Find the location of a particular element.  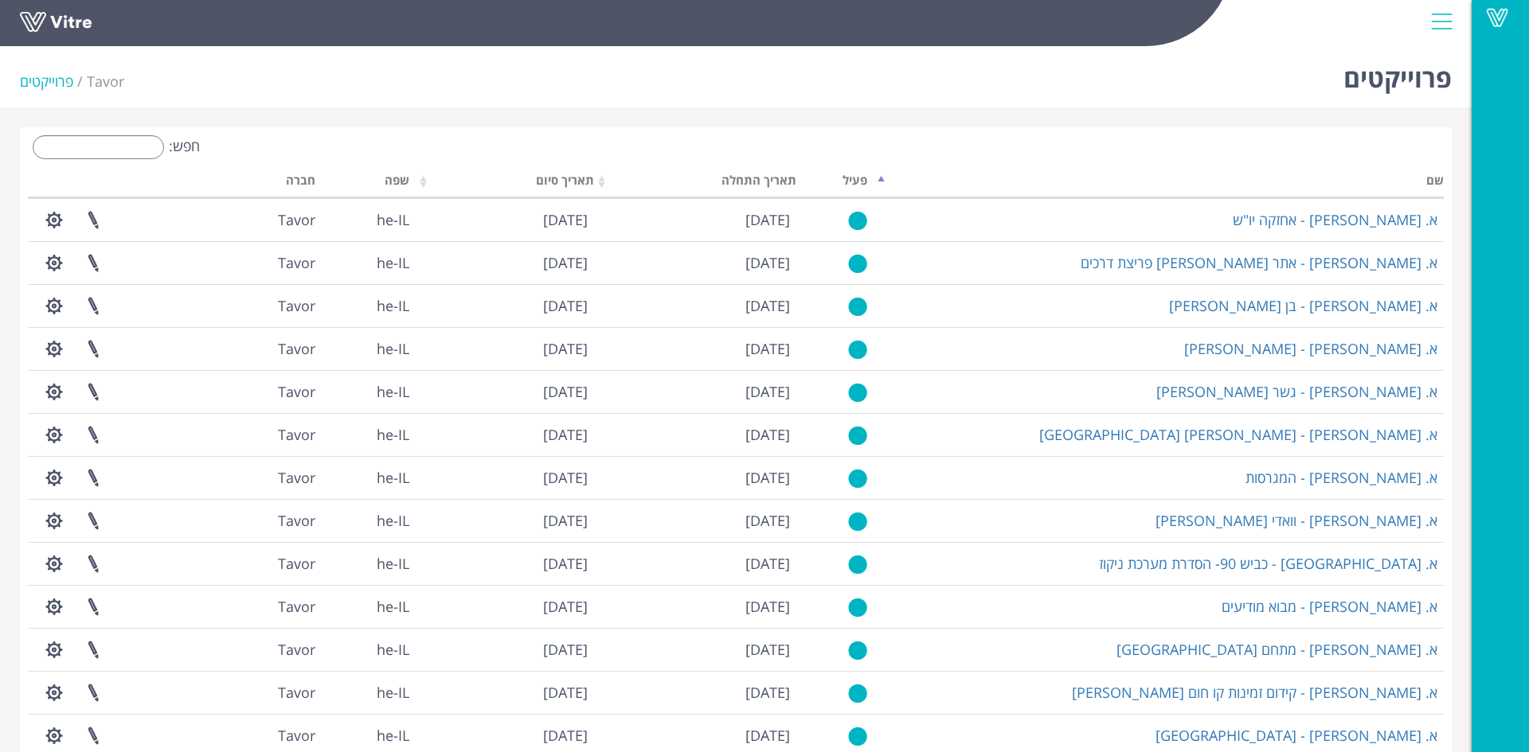

th: שפה is located at coordinates (369, 183).